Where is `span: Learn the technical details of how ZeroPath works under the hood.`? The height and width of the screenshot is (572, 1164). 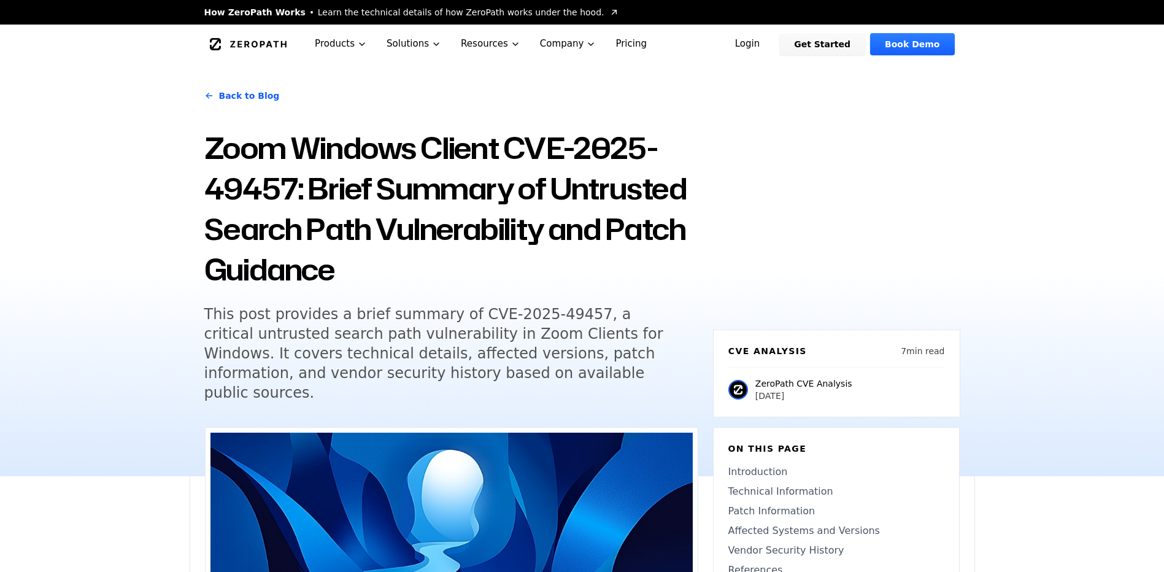 span: Learn the technical details of how ZeroPath works under the hood. is located at coordinates (461, 12).